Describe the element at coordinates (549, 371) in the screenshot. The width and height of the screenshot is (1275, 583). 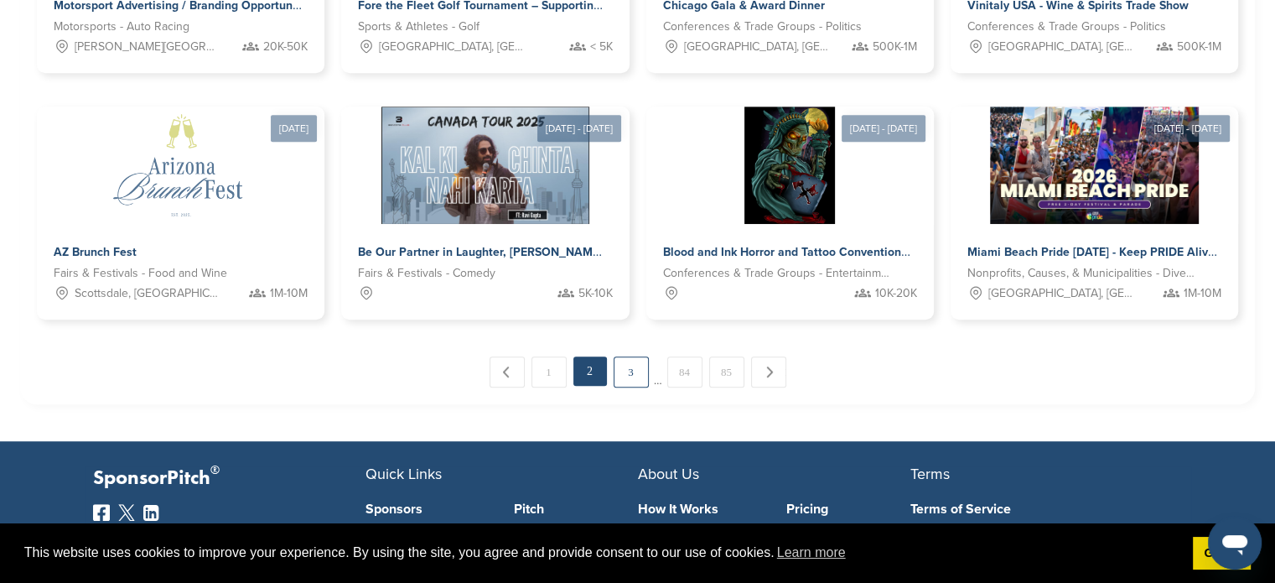
I see `a: 1` at that location.